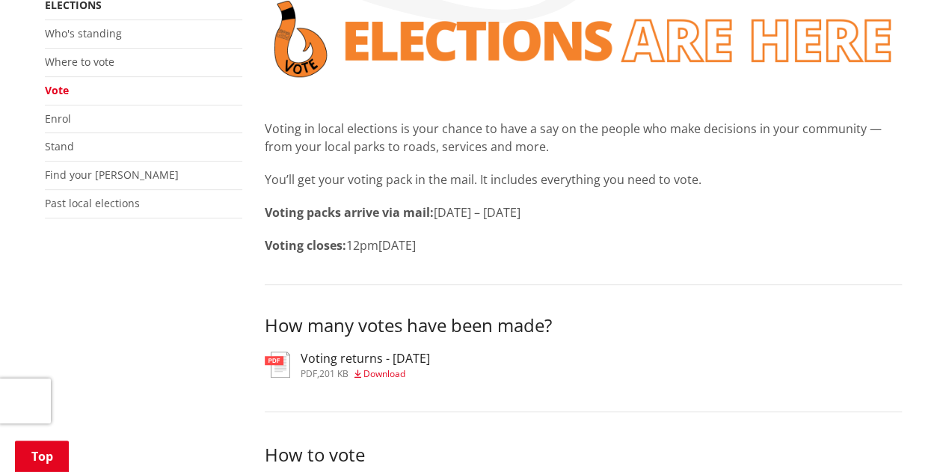 This screenshot has height=472, width=946. Describe the element at coordinates (42, 456) in the screenshot. I see `a: Top` at that location.